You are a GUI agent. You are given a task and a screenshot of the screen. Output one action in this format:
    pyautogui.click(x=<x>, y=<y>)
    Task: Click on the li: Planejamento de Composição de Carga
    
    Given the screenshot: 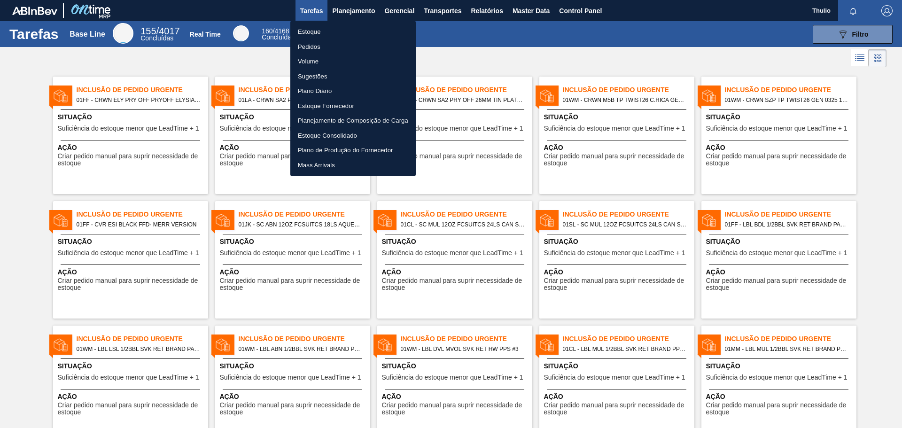 What is the action you would take?
    pyautogui.click(x=353, y=121)
    